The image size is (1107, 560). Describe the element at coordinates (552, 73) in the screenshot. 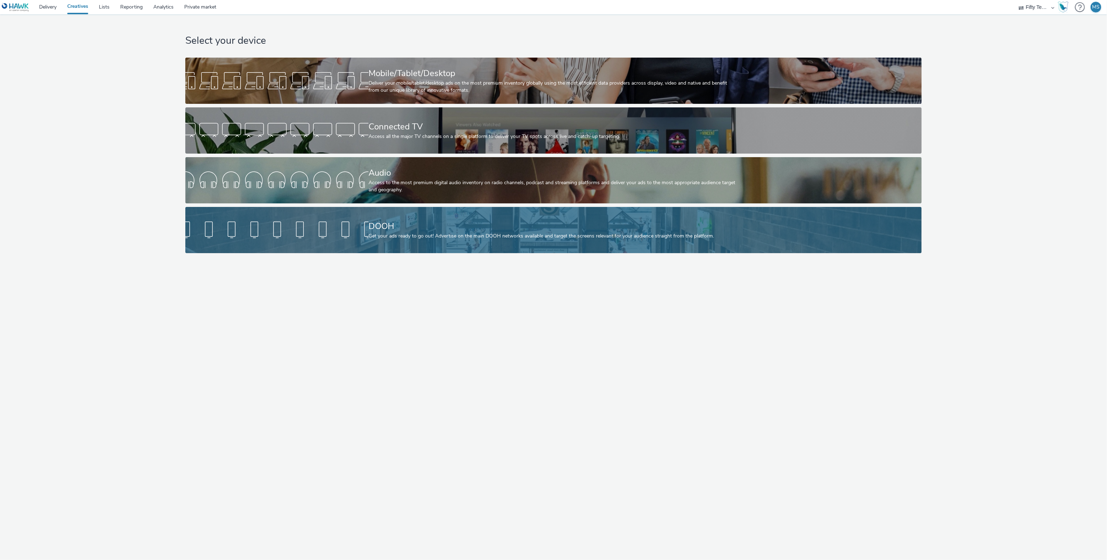

I see `div: Mobile/Tablet/Desktop` at that location.